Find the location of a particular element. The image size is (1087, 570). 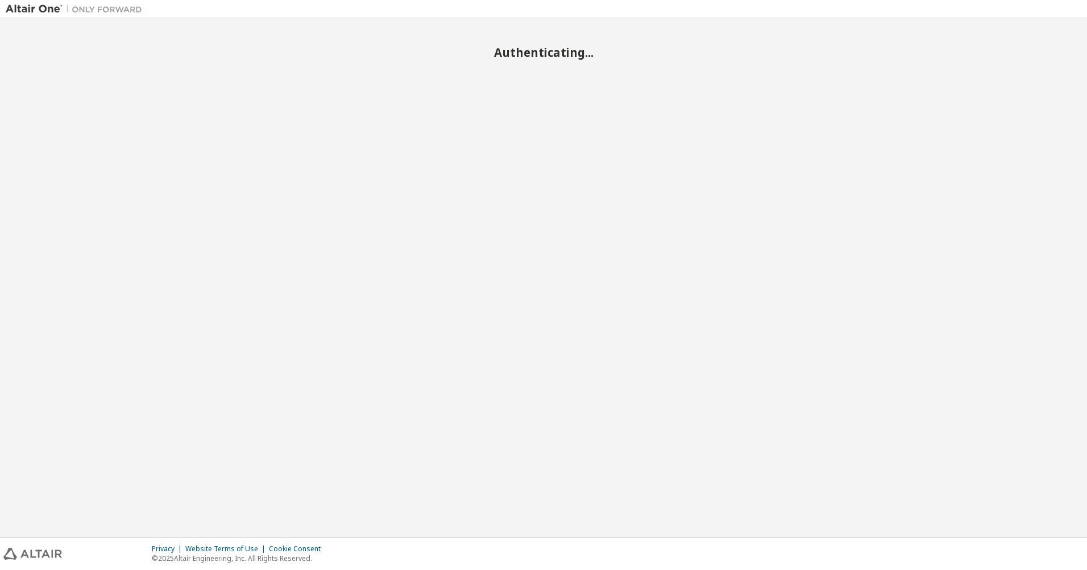

div: Privacy is located at coordinates (168, 549).